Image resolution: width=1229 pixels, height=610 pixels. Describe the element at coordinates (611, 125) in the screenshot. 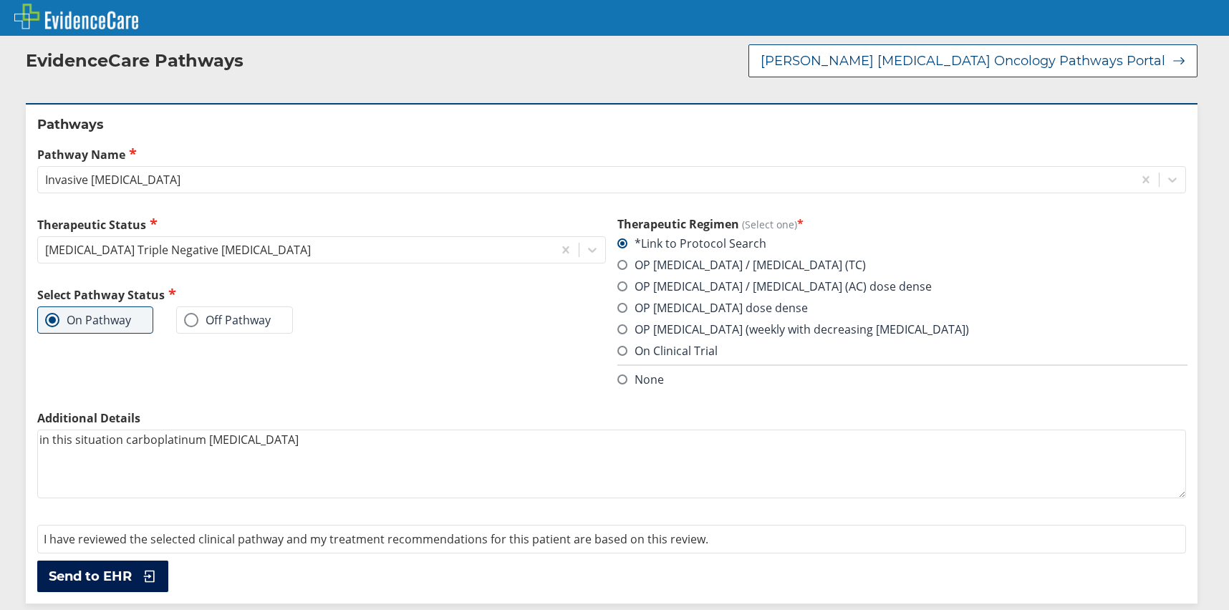

I see `h2: Pathways` at that location.